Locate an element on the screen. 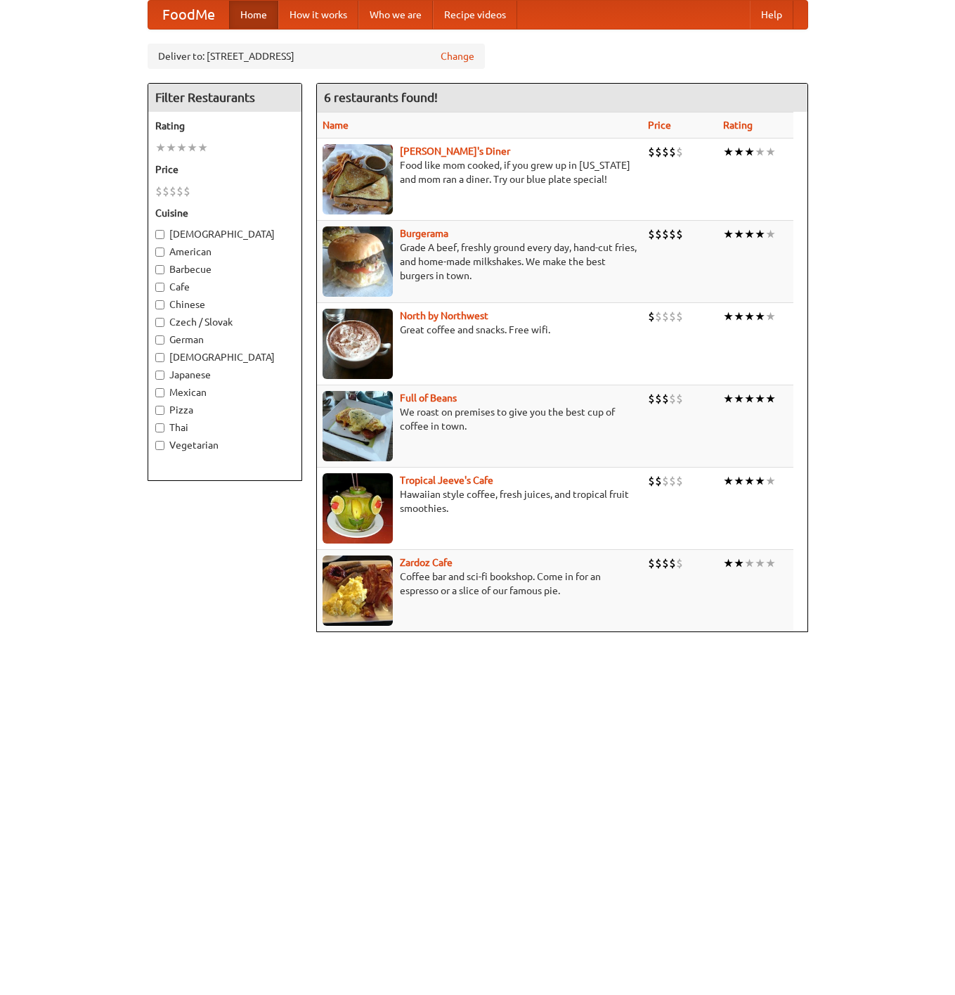 The image size is (955, 995). label: Vegetarian is located at coordinates (225, 445).